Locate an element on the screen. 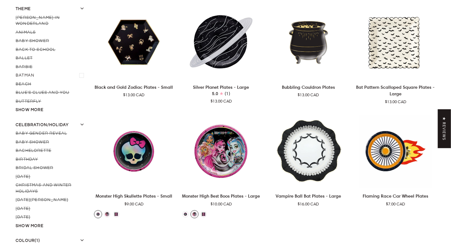  div: Click to open Judge.me floating reviews tab is located at coordinates (445, 128).